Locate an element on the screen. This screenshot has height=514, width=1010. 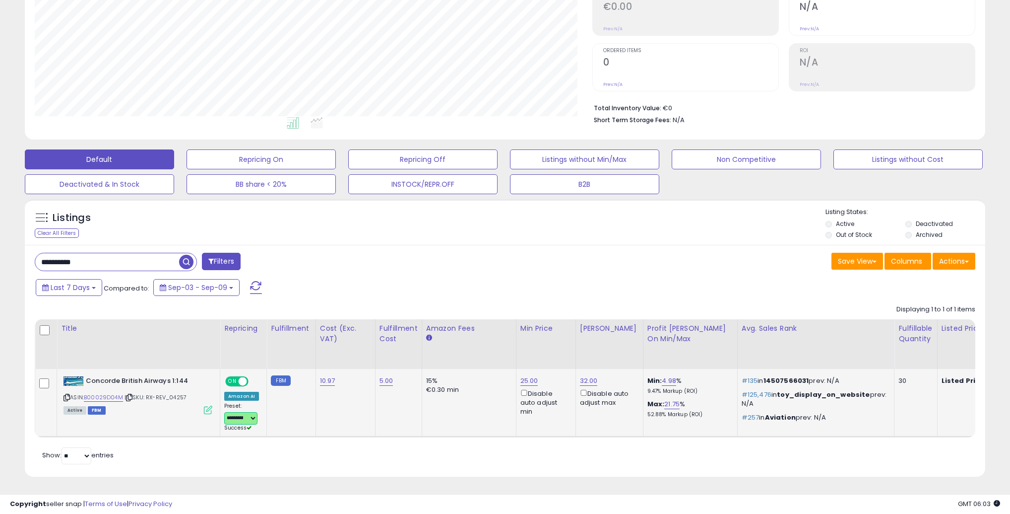
b: Concorde British Airways 1:144 is located at coordinates (146, 382).